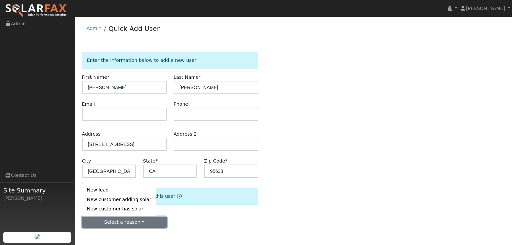 This screenshot has height=245, width=512. I want to click on label: City, so click(87, 161).